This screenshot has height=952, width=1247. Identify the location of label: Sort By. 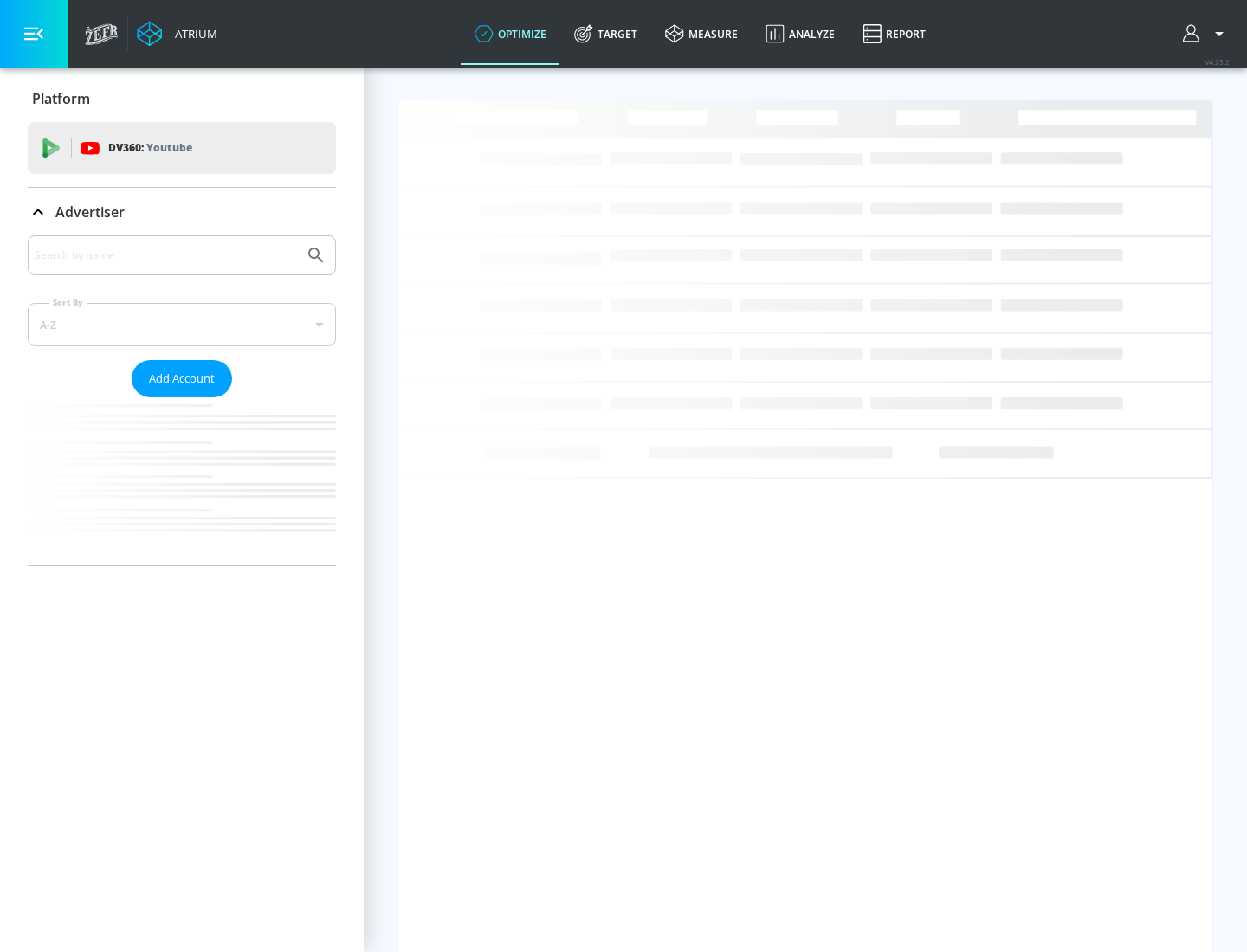
(67, 302).